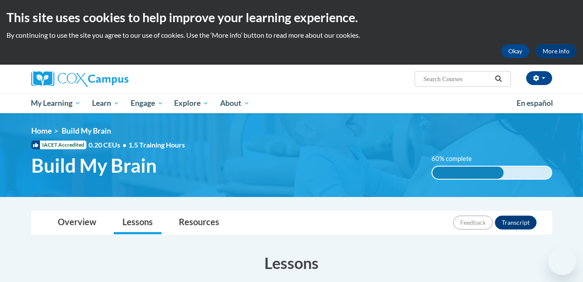 The image size is (583, 282). I want to click on a: Learn, so click(105, 103).